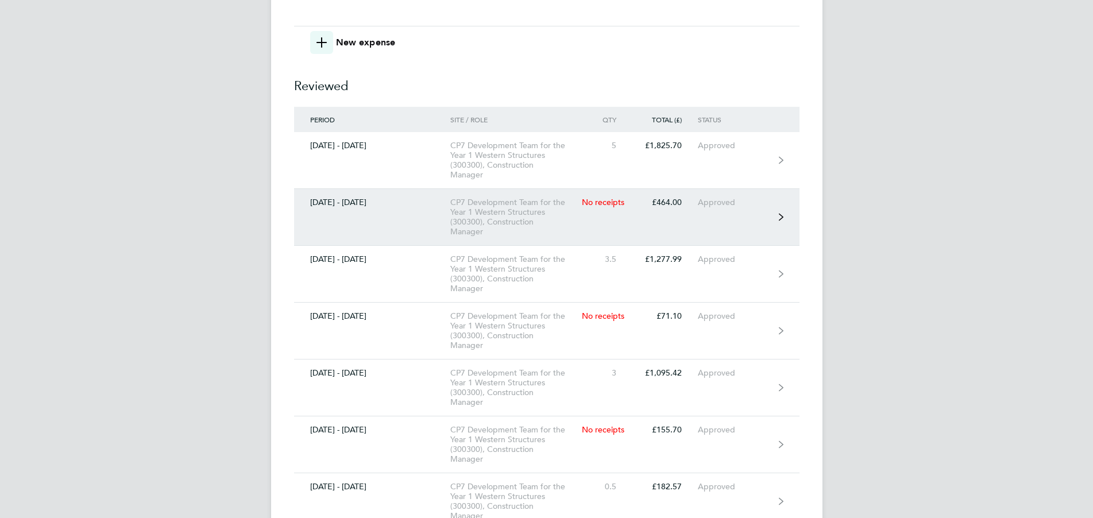  Describe the element at coordinates (665, 145) in the screenshot. I see `div: £1,825.70` at that location.